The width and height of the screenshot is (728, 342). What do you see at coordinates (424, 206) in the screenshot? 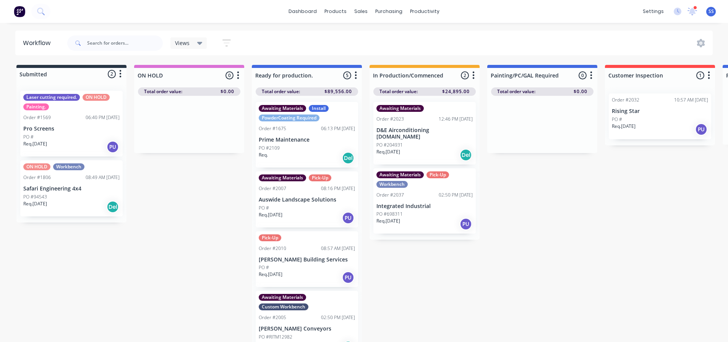
I see `p: Integrated Industrial` at bounding box center [424, 206].